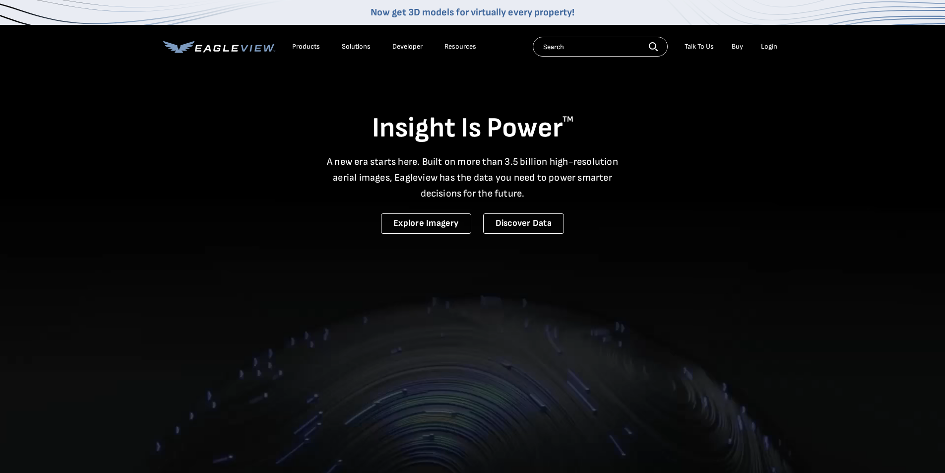 Image resolution: width=945 pixels, height=473 pixels. Describe the element at coordinates (769, 47) in the screenshot. I see `div: Login` at that location.